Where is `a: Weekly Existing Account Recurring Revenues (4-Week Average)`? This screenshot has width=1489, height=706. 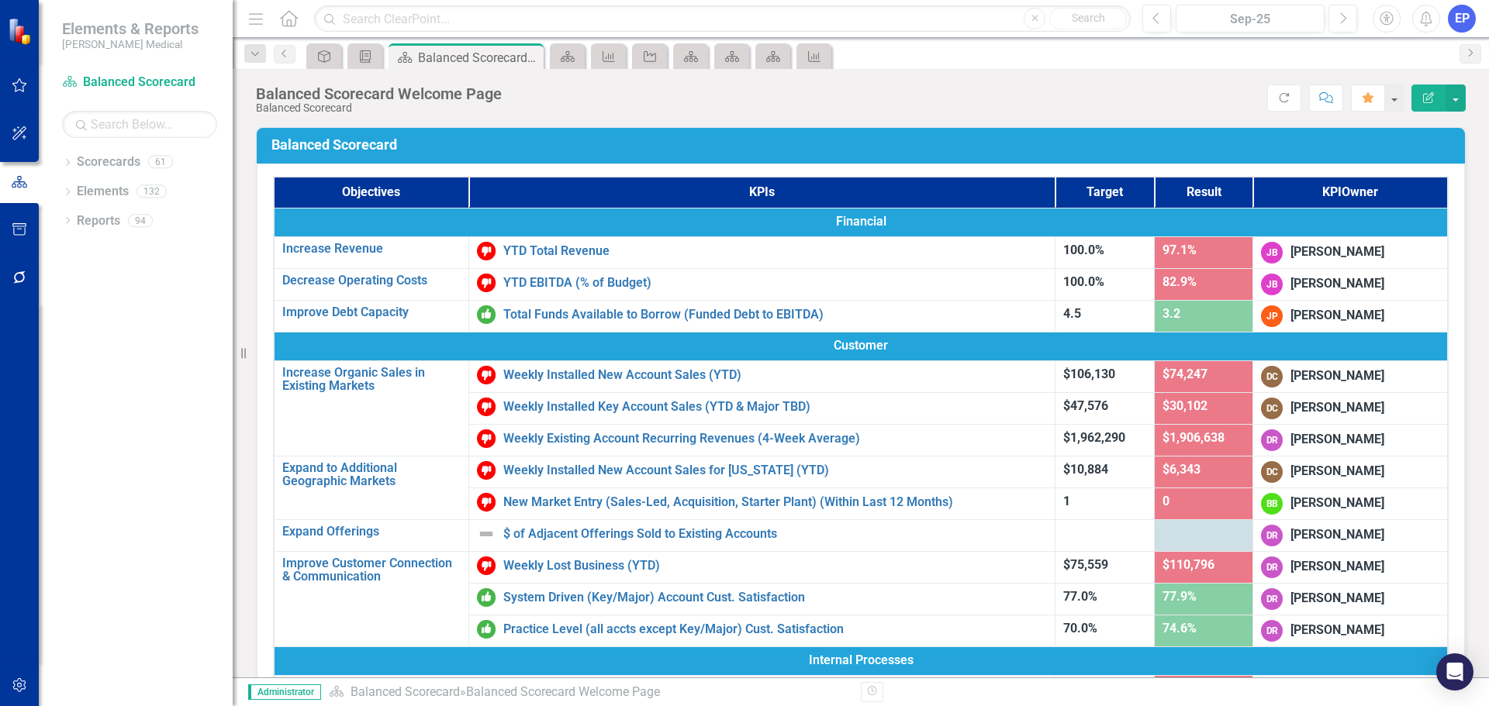
a: Weekly Existing Account Recurring Revenues (4-Week Average) is located at coordinates (775, 439).